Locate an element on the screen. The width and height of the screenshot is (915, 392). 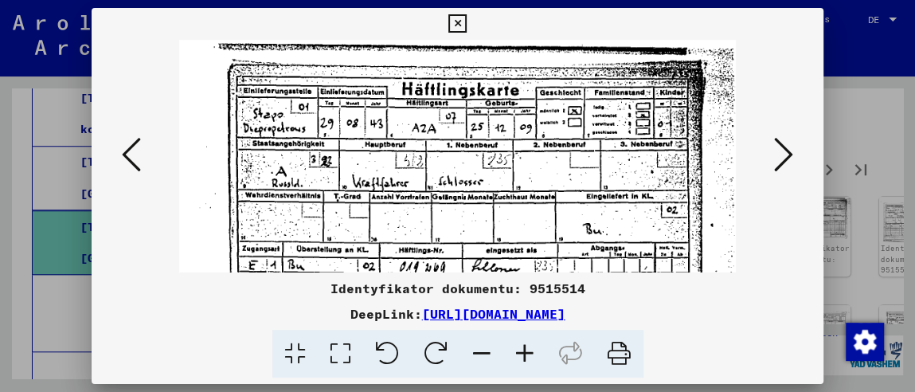
img: Zmiana zgody is located at coordinates (865, 342).